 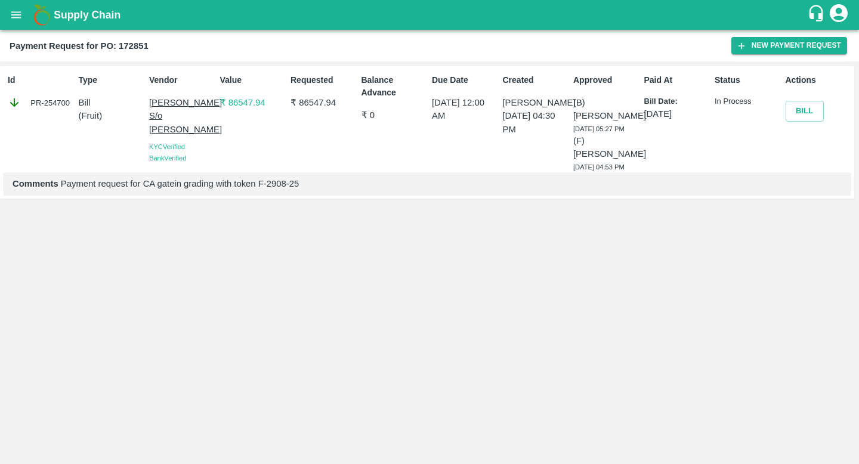 What do you see at coordinates (839, 15) in the screenshot?
I see `div: account of current user` at bounding box center [839, 15].